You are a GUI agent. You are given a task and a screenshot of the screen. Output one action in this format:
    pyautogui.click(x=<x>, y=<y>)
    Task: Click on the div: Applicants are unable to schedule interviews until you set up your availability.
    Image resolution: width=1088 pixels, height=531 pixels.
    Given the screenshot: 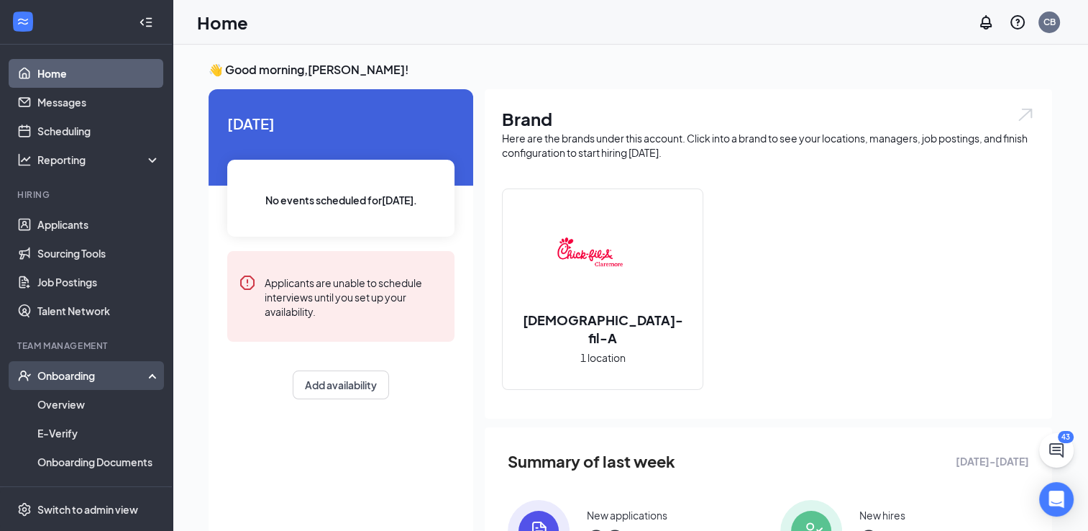 What is the action you would take?
    pyautogui.click(x=354, y=296)
    